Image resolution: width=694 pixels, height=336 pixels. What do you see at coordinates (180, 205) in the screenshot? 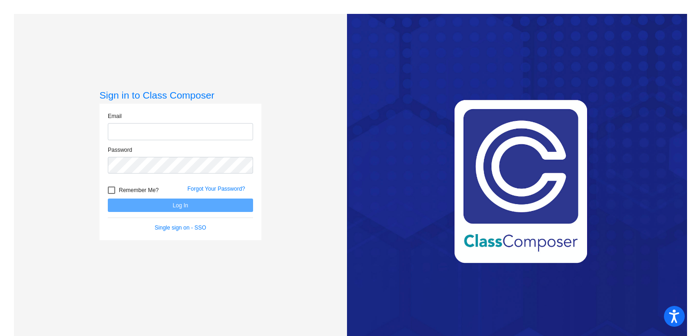
I see `button: Log In` at bounding box center [180, 205].